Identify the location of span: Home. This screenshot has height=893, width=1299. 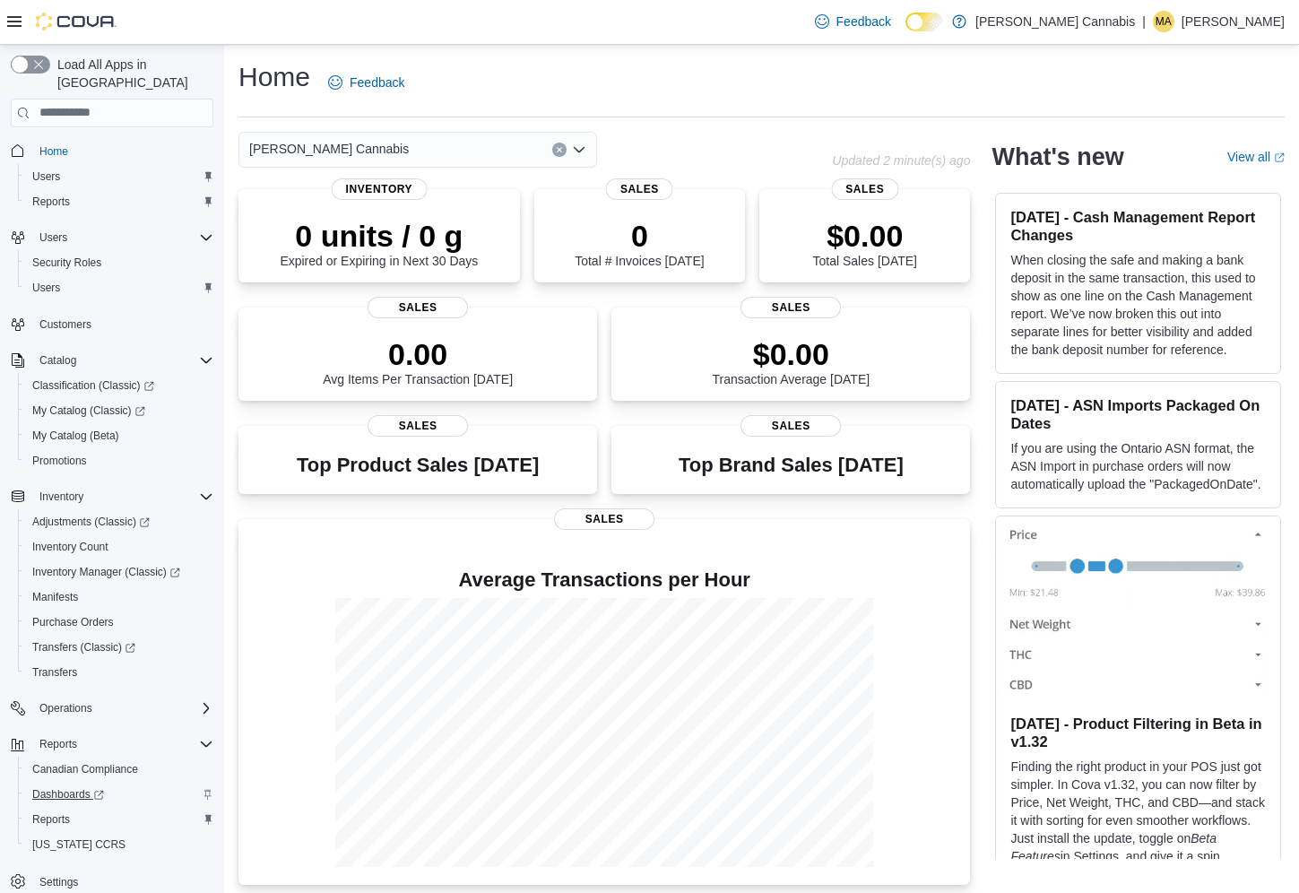
(123, 151).